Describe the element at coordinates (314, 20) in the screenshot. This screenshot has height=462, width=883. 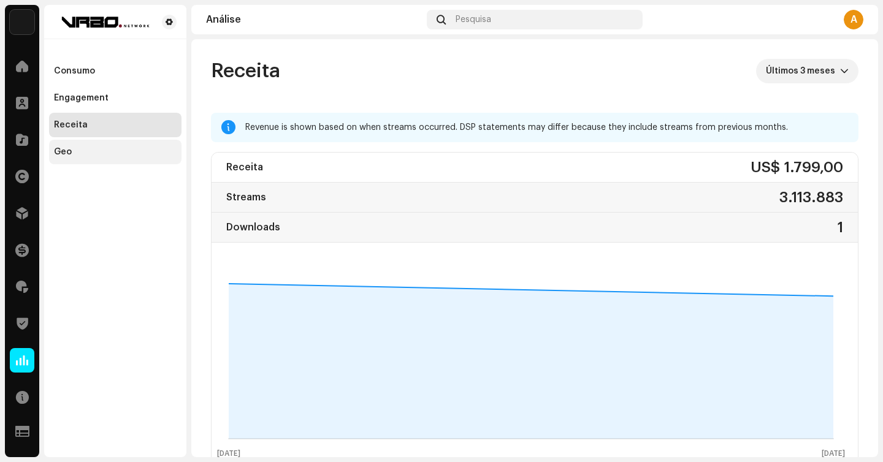
I see `div: Análise` at that location.